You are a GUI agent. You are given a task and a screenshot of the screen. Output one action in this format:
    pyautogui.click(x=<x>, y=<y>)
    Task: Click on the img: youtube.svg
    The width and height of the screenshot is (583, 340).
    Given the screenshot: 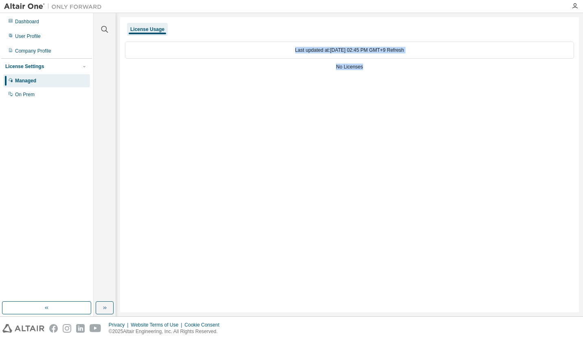 What is the action you would take?
    pyautogui.click(x=95, y=328)
    